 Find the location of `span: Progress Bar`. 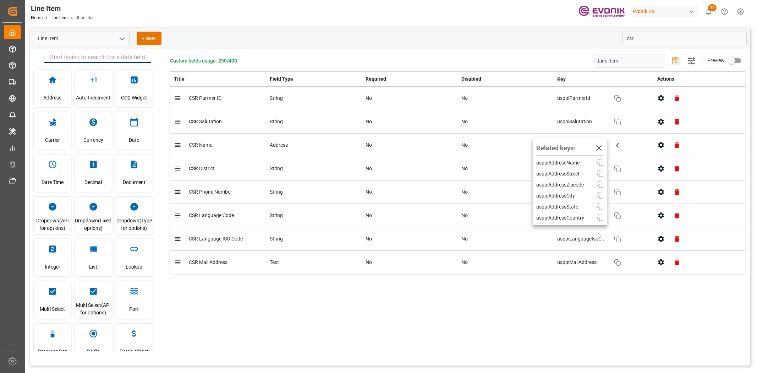

span: Progress Bar is located at coordinates (52, 351).